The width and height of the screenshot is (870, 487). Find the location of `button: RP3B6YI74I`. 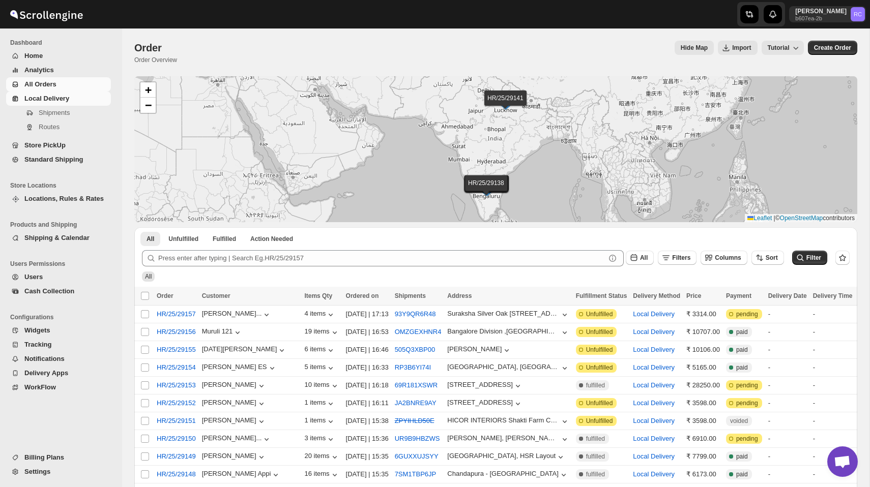

button: RP3B6YI74I is located at coordinates (413, 367).